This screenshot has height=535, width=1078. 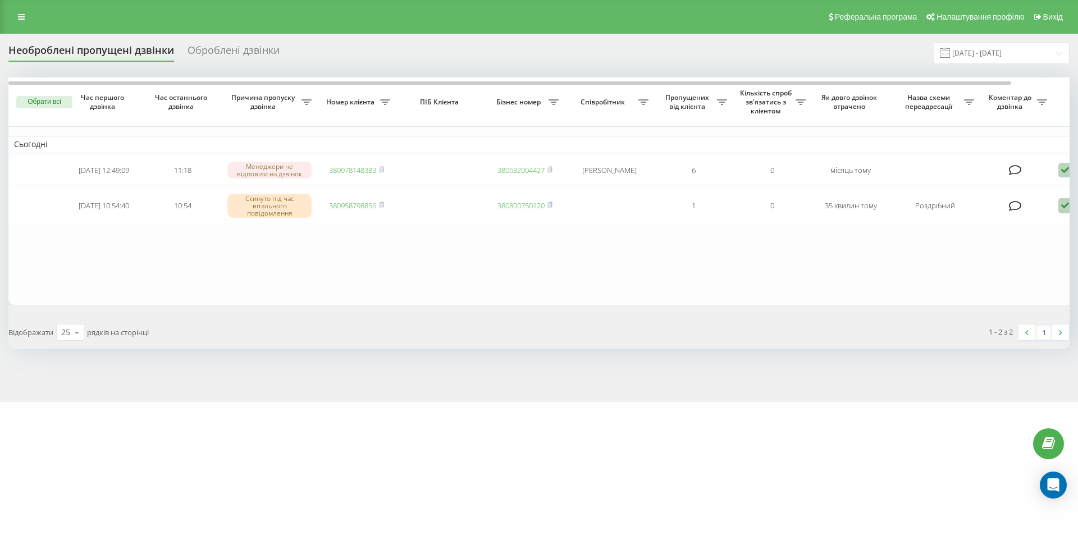 What do you see at coordinates (693, 205) in the screenshot?
I see `td: 1` at bounding box center [693, 205].